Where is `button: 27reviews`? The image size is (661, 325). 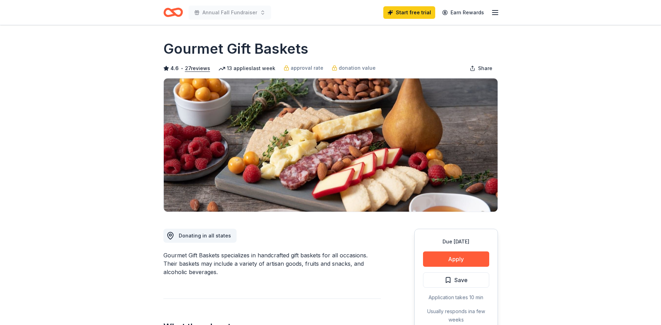
button: 27reviews is located at coordinates (197, 68).